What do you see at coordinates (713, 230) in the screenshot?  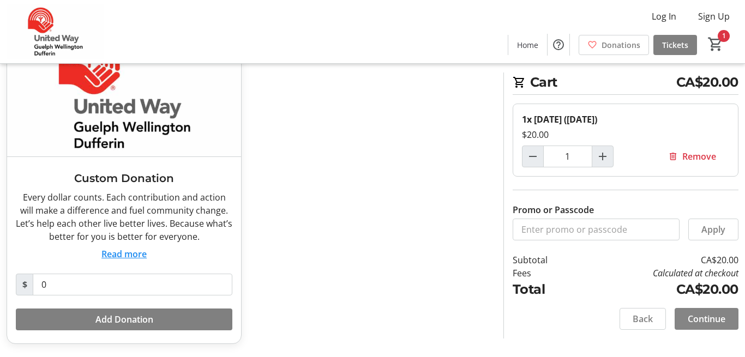 I see `button: Apply` at bounding box center [713, 230].